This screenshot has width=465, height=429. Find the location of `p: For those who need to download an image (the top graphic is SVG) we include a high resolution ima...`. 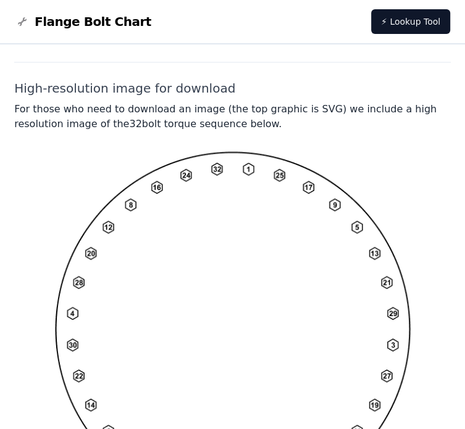

p: For those who need to download an image (the top graphic is SVG) we include a high resolution ima... is located at coordinates (232, 117).